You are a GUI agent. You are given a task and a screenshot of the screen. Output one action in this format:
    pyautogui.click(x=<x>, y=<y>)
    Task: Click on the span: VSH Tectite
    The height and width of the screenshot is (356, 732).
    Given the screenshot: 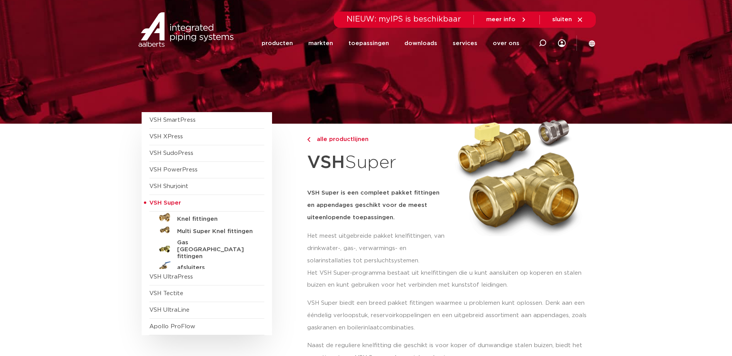 What is the action you would take?
    pyautogui.click(x=166, y=294)
    